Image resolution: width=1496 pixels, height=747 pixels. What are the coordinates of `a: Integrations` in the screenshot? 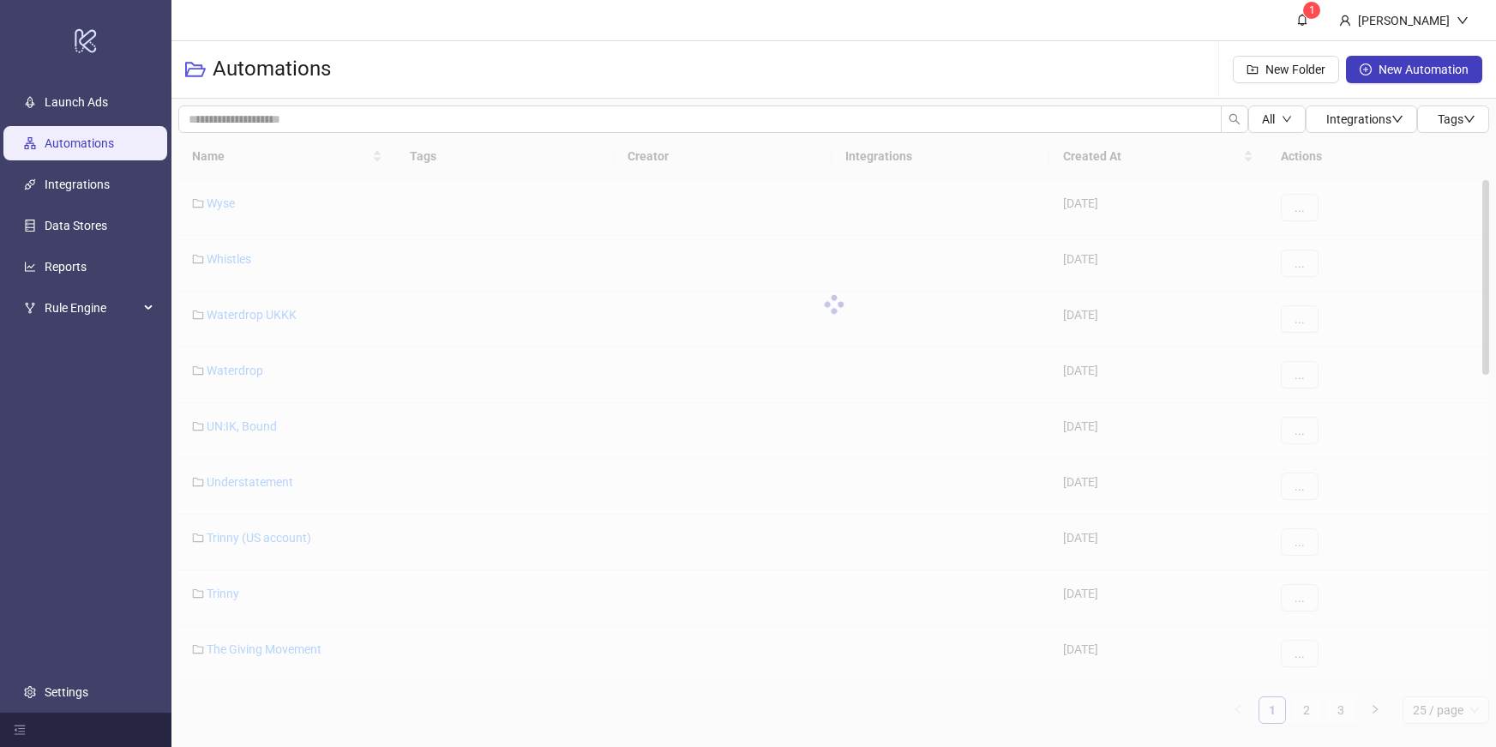 It's located at (77, 184).